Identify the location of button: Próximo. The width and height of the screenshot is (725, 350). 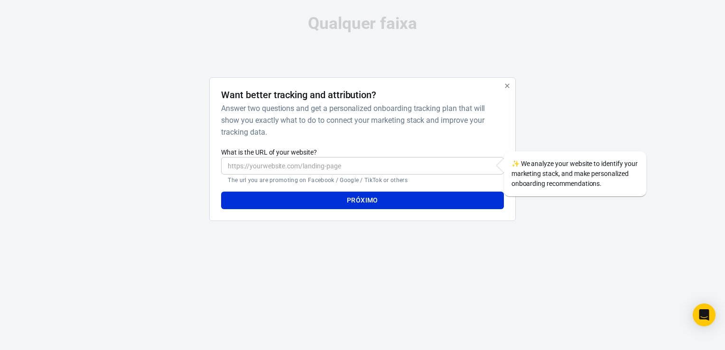
(362, 200).